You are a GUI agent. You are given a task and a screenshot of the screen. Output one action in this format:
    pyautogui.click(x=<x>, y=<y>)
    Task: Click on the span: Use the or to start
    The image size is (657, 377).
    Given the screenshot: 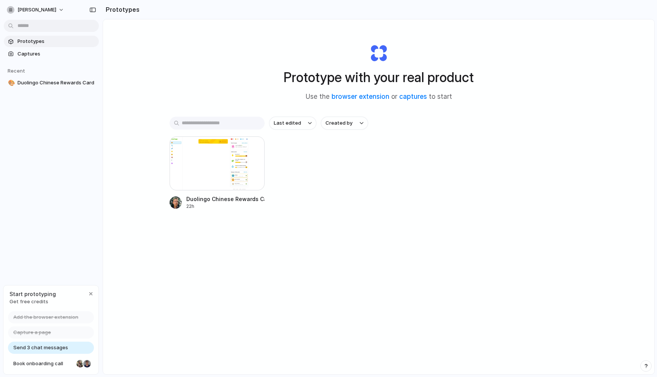 What is the action you would take?
    pyautogui.click(x=379, y=97)
    